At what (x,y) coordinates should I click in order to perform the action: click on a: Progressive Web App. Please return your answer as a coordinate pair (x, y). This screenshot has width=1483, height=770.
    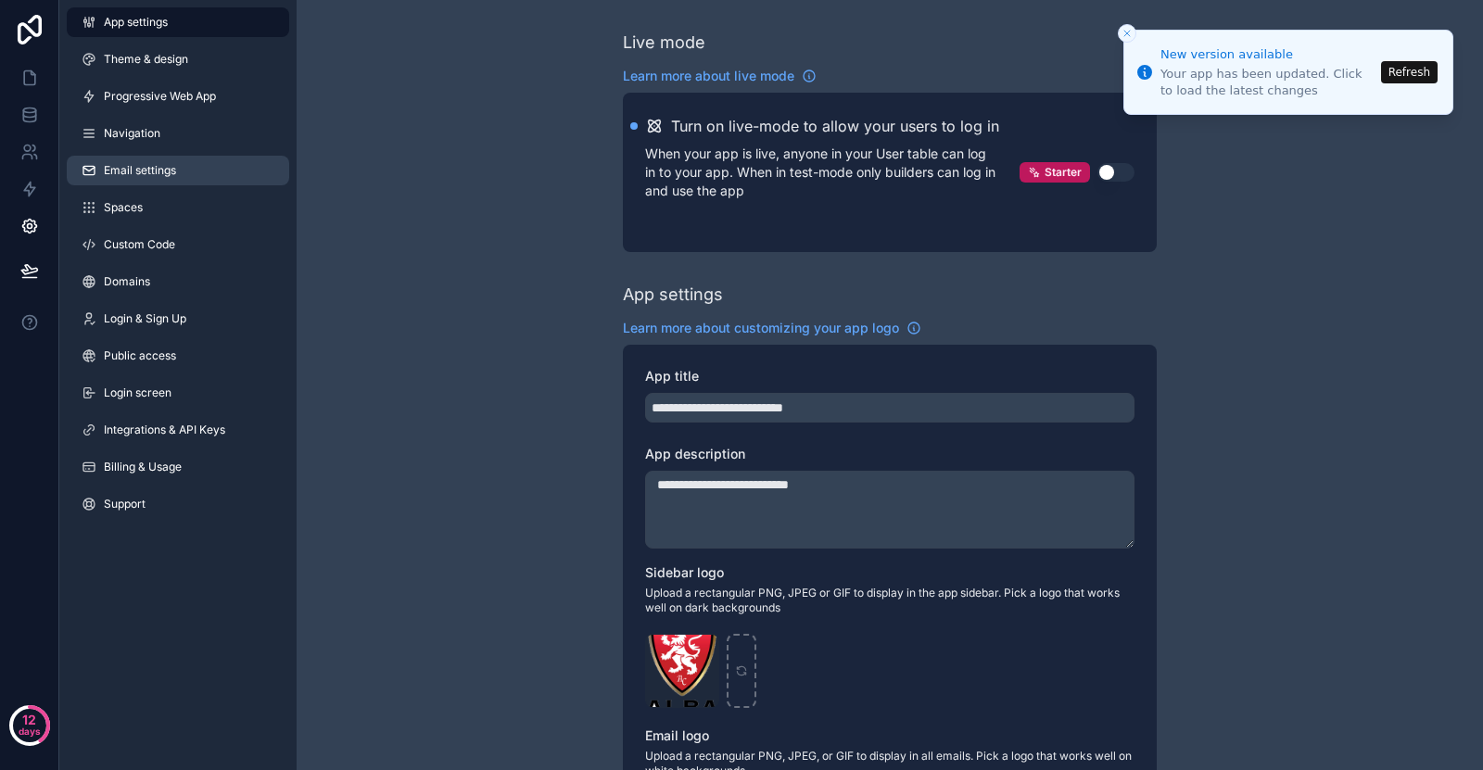
    Looking at the image, I should click on (178, 96).